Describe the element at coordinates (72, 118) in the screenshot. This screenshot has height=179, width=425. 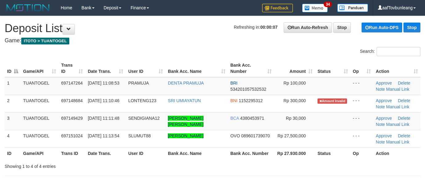
I see `span: 697149429` at that location.